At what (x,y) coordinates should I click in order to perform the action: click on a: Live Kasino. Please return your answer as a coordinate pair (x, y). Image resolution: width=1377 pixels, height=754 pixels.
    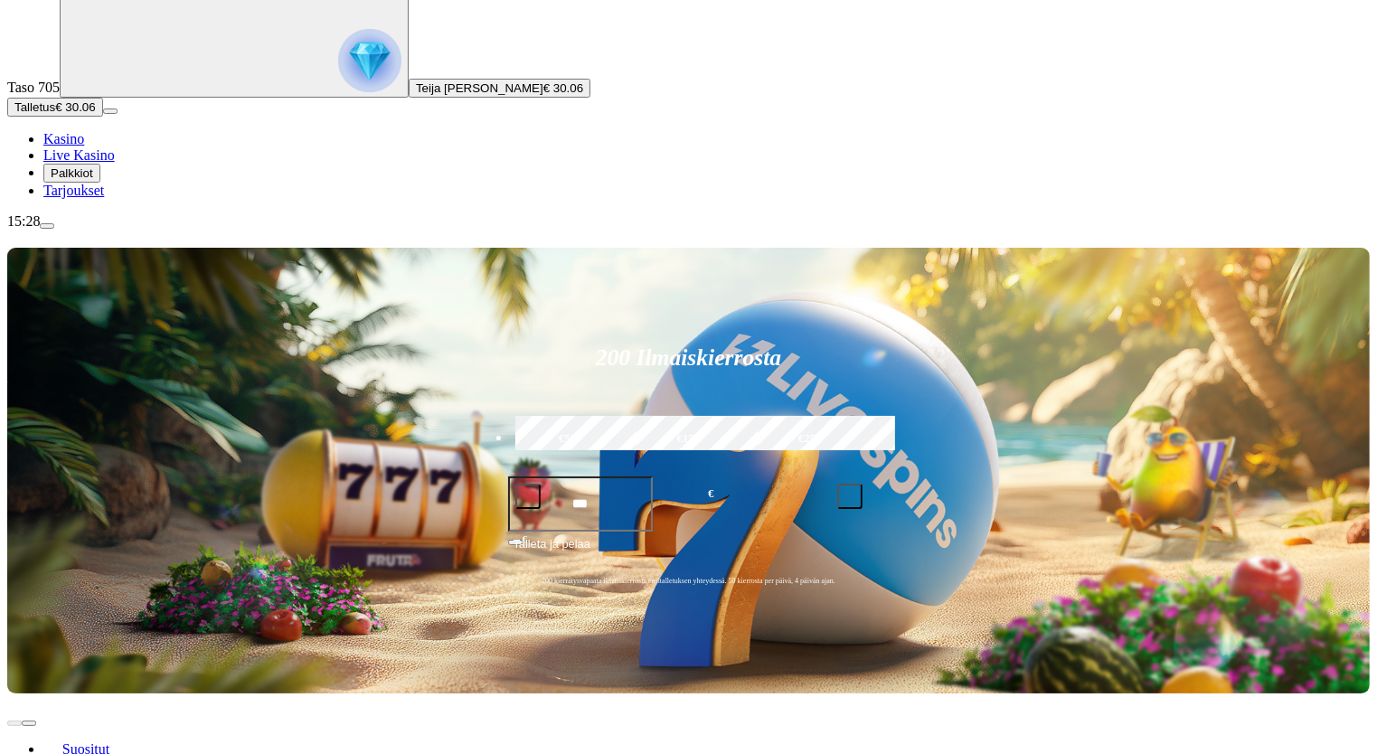
    Looking at the image, I should click on (79, 155).